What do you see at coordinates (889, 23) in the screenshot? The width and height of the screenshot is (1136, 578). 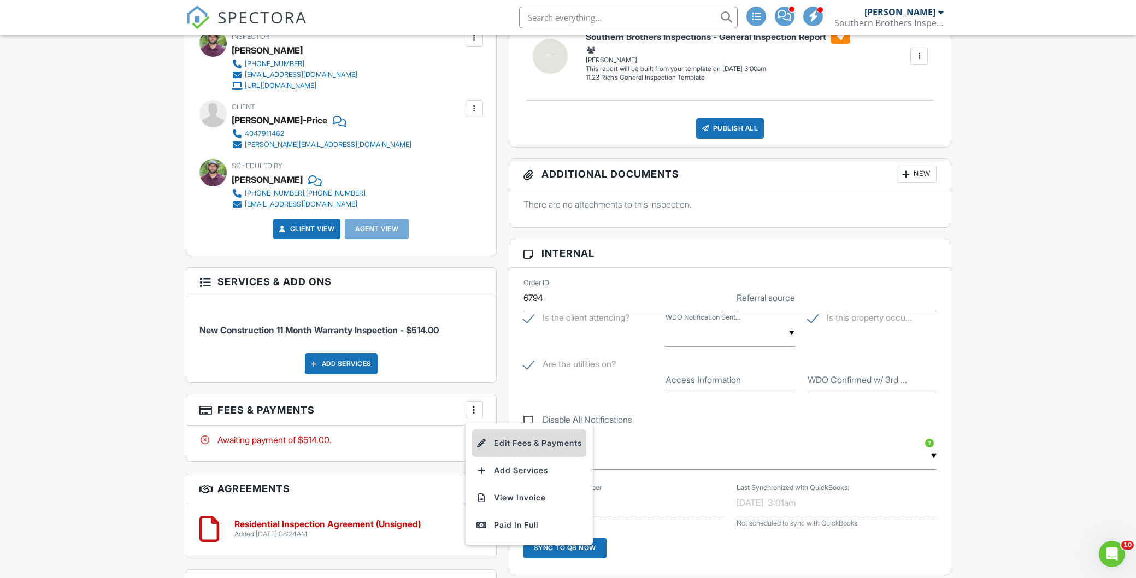 I see `div: Southern Brothers Inspections` at bounding box center [889, 23].